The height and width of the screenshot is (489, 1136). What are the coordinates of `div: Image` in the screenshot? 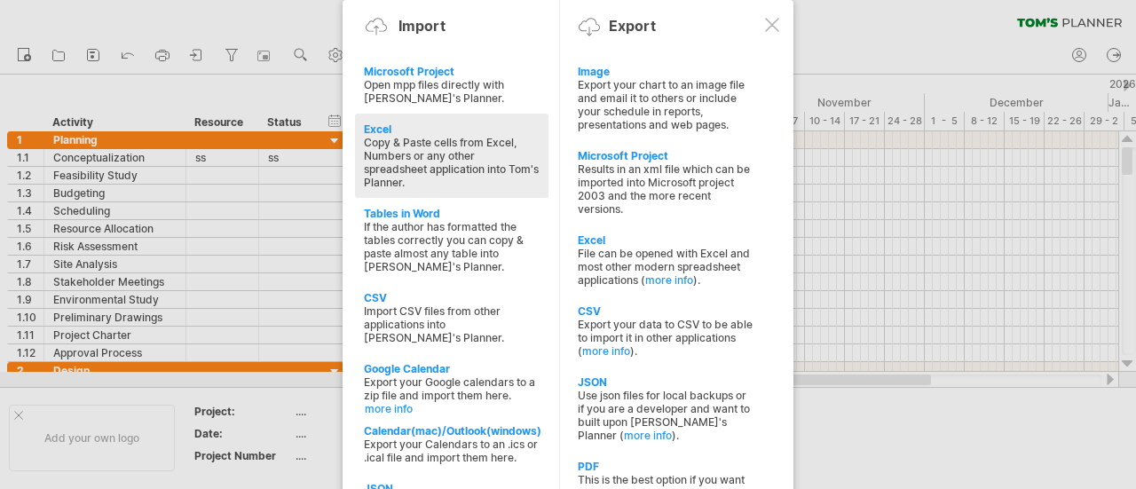 It's located at (666, 71).